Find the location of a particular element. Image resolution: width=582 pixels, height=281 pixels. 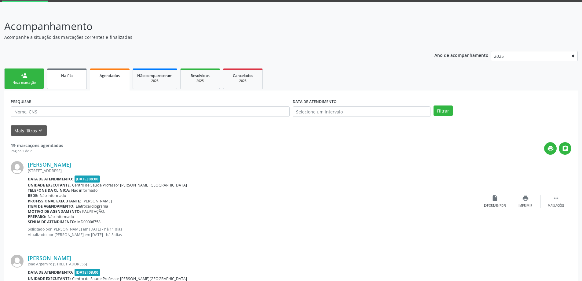

input: Selecione um intervalo is located at coordinates (361, 112).